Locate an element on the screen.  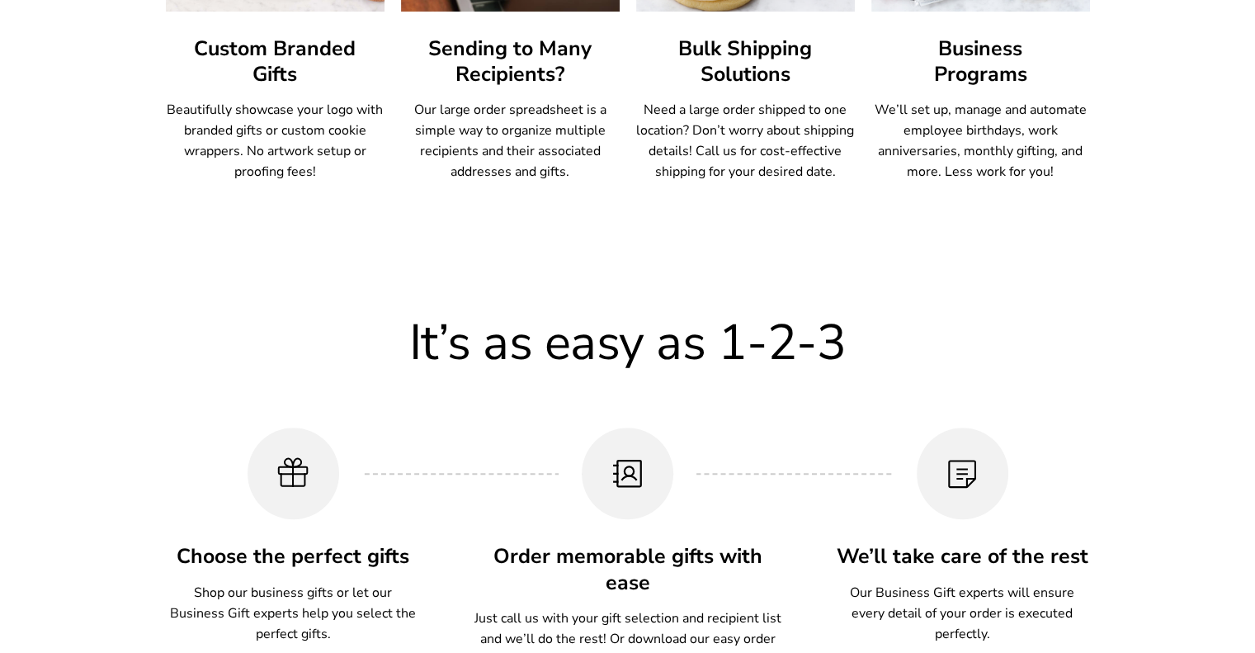
p: Shop our business gifts or let our Business Gift experts help you select the perfect gifts. is located at coordinates (293, 613).